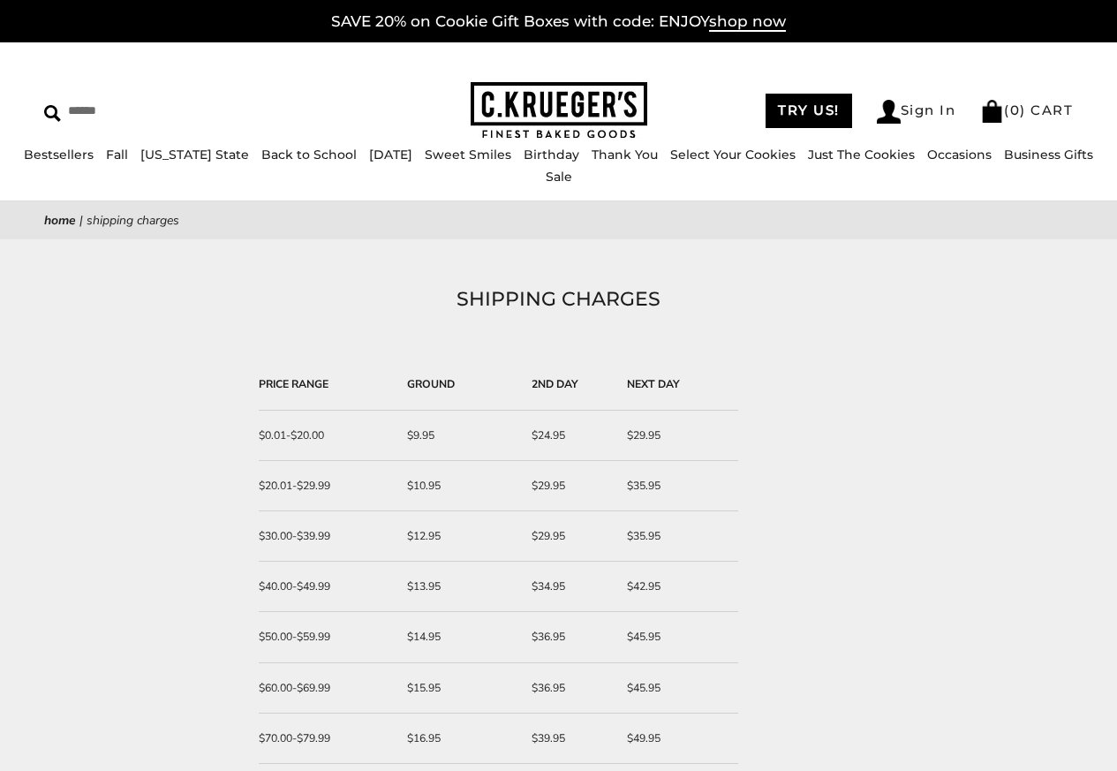 This screenshot has width=1117, height=771. I want to click on a: Sign In, so click(917, 111).